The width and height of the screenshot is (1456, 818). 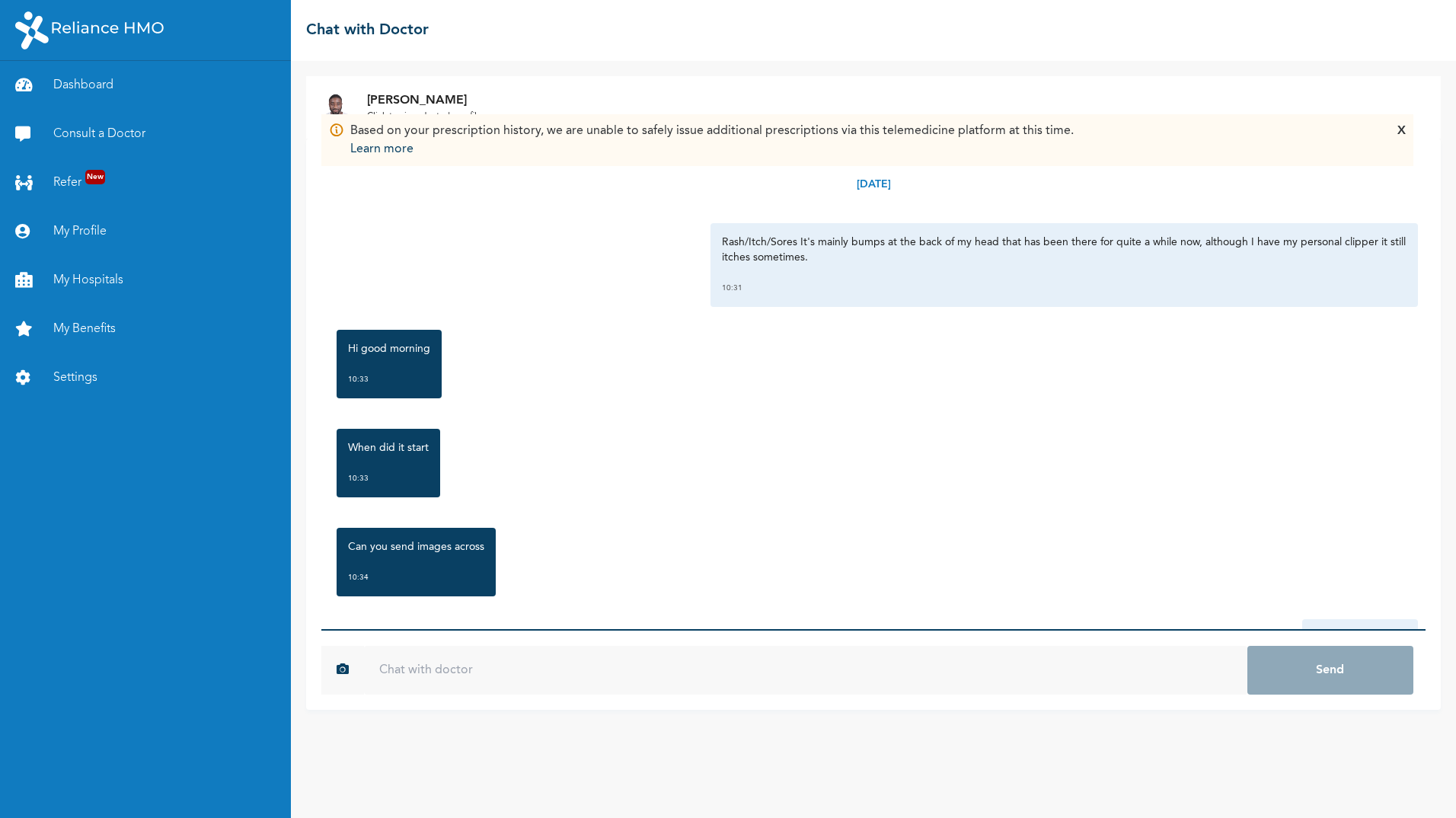 What do you see at coordinates (89, 31) in the screenshot?
I see `img: RelianceHMO's Logo` at bounding box center [89, 31].